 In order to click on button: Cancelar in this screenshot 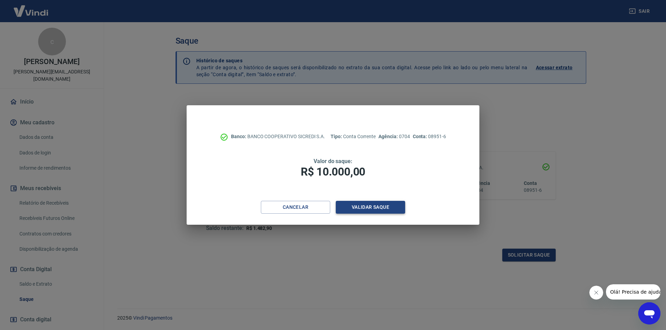, I will do `click(295, 207)`.